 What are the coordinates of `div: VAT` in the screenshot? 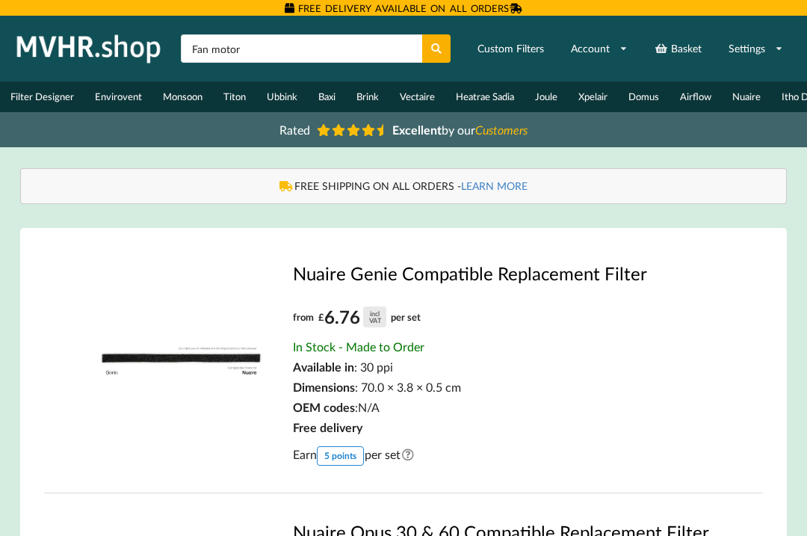 It's located at (375, 320).